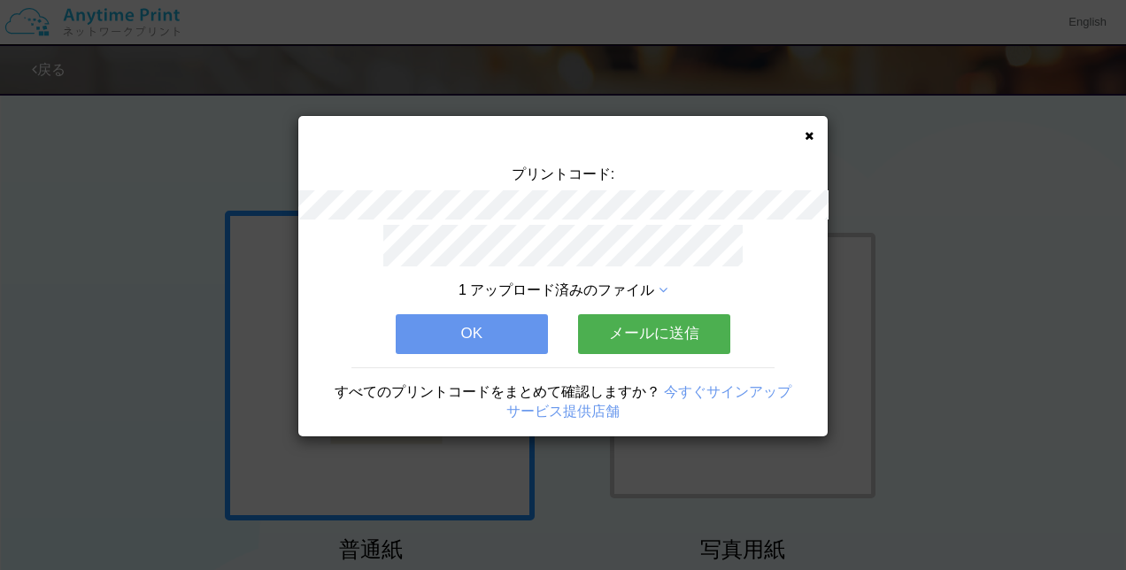 This screenshot has height=570, width=1126. What do you see at coordinates (654, 334) in the screenshot?
I see `button: メールに送信` at bounding box center [654, 334].